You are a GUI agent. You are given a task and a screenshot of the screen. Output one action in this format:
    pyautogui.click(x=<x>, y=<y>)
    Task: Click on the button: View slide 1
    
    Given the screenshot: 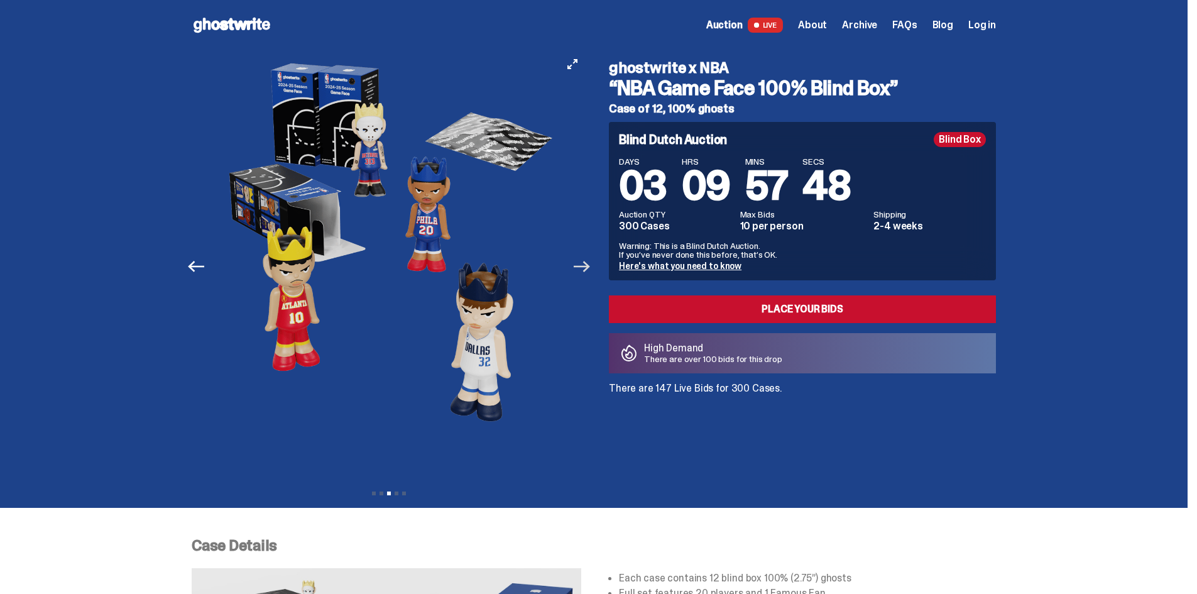 What is the action you would take?
    pyautogui.click(x=374, y=493)
    